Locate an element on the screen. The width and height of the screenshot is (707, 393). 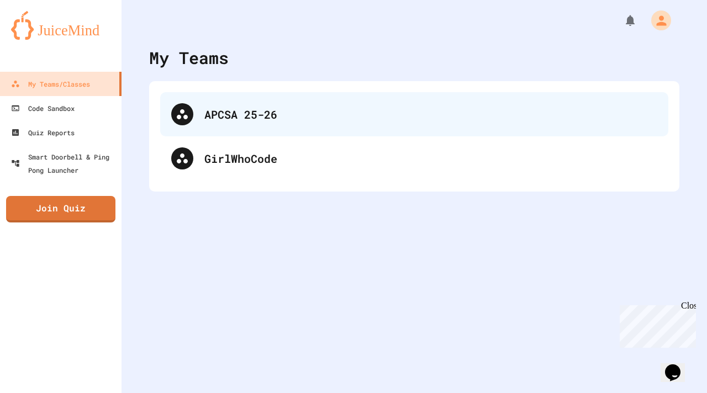
div: My Notifications is located at coordinates (621, 20).